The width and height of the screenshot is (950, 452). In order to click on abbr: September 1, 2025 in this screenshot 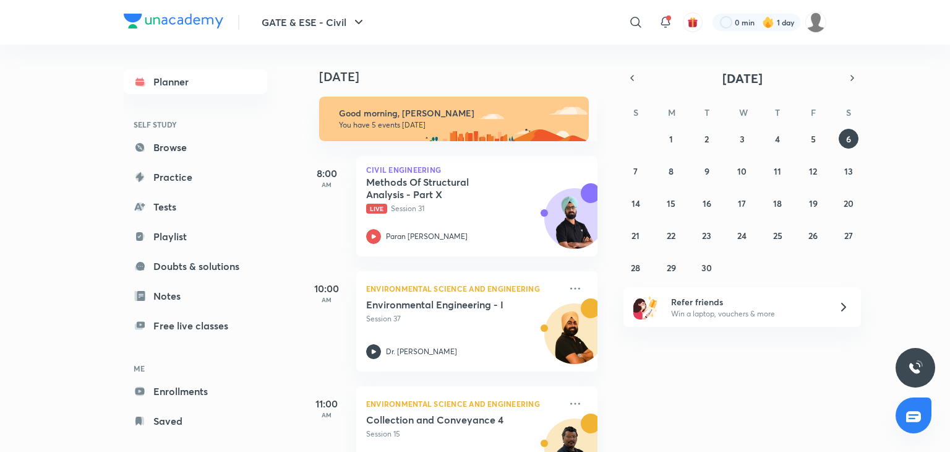, I will do `click(671, 139)`.